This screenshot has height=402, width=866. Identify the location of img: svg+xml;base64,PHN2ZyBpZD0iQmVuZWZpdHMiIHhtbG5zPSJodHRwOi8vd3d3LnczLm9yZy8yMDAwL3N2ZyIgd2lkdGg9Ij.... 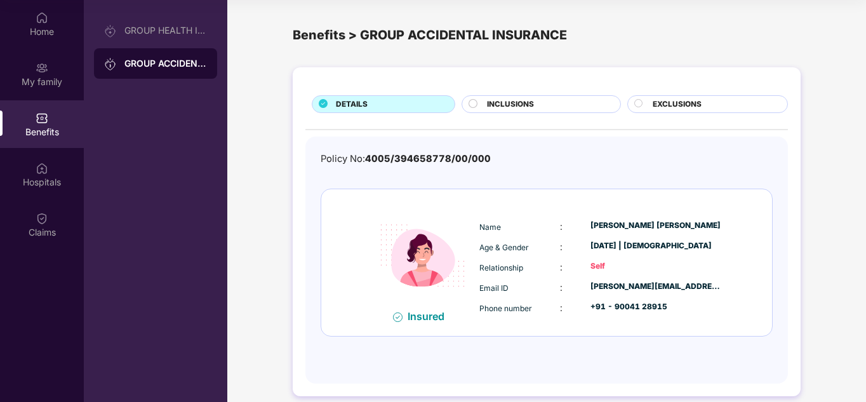
(42, 118).